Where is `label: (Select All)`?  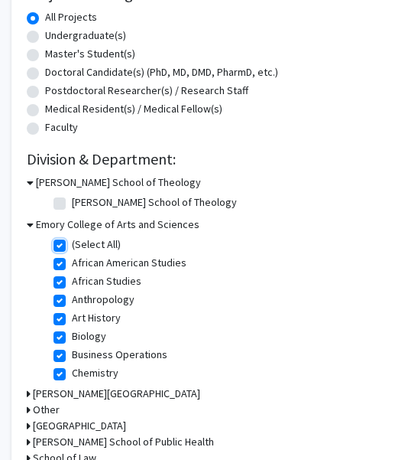
label: (Select All) is located at coordinates (96, 244).